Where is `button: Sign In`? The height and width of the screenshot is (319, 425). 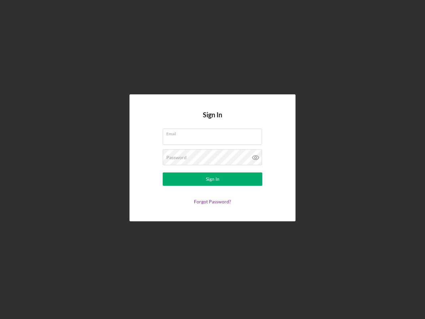
button: Sign In is located at coordinates (213, 179).